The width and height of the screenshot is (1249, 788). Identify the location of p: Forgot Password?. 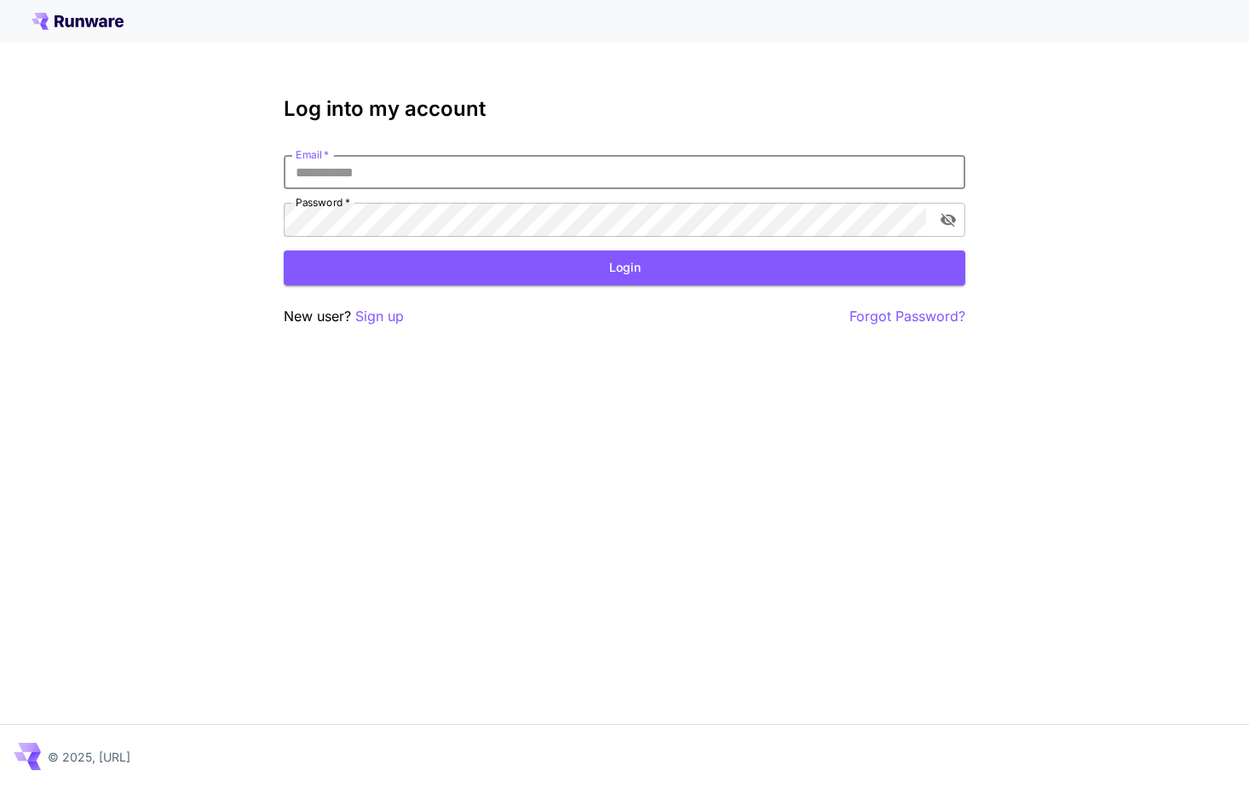
(907, 316).